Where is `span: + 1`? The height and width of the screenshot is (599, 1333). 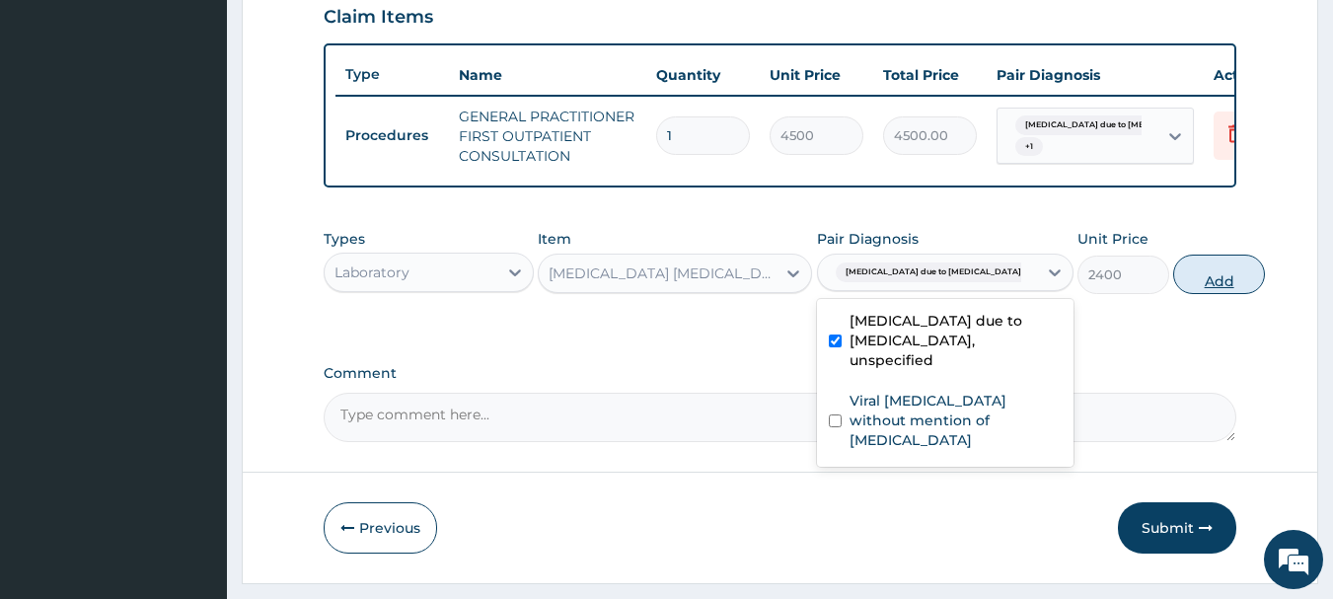 span: + 1 is located at coordinates (1029, 147).